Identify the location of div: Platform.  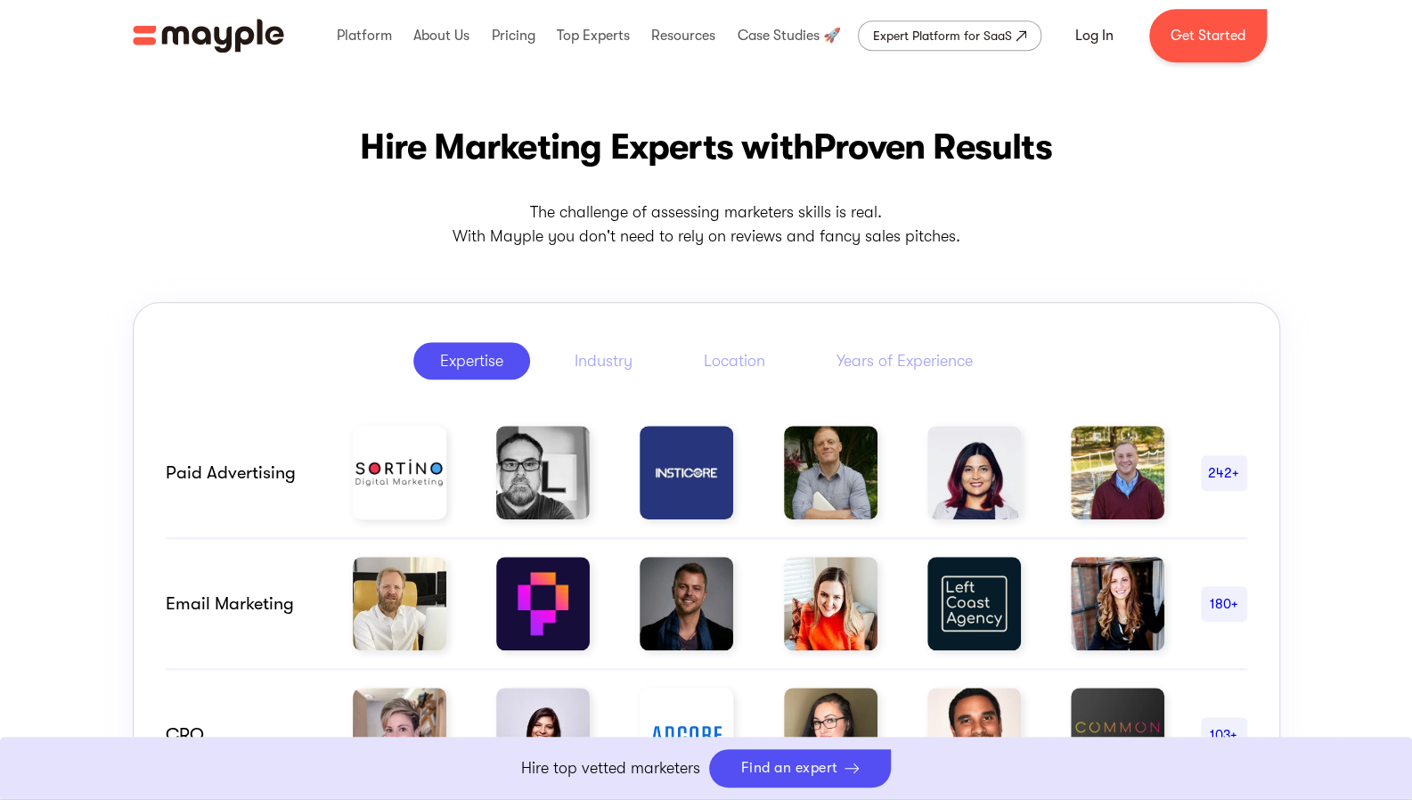
(364, 36).